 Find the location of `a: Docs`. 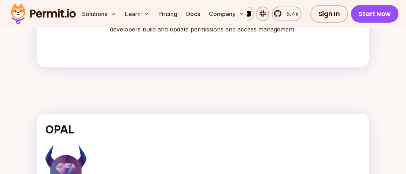

a: Docs is located at coordinates (193, 14).